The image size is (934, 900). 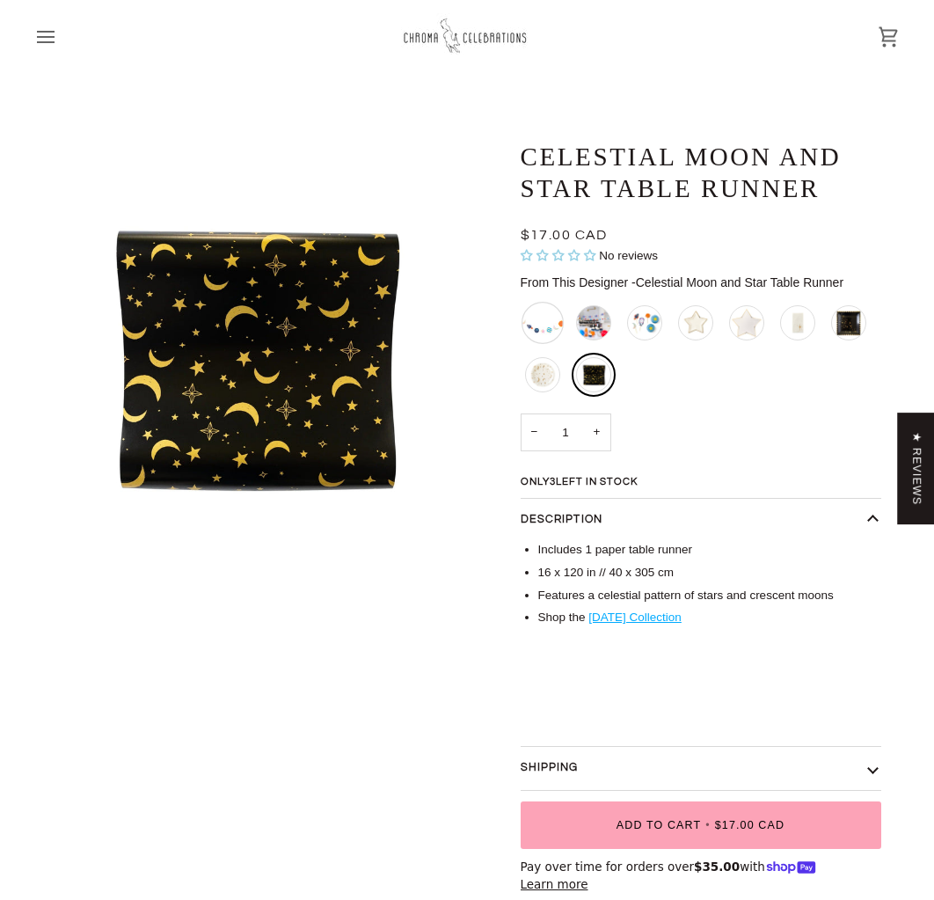 I want to click on img: Chroma Celebrations, so click(x=467, y=36).